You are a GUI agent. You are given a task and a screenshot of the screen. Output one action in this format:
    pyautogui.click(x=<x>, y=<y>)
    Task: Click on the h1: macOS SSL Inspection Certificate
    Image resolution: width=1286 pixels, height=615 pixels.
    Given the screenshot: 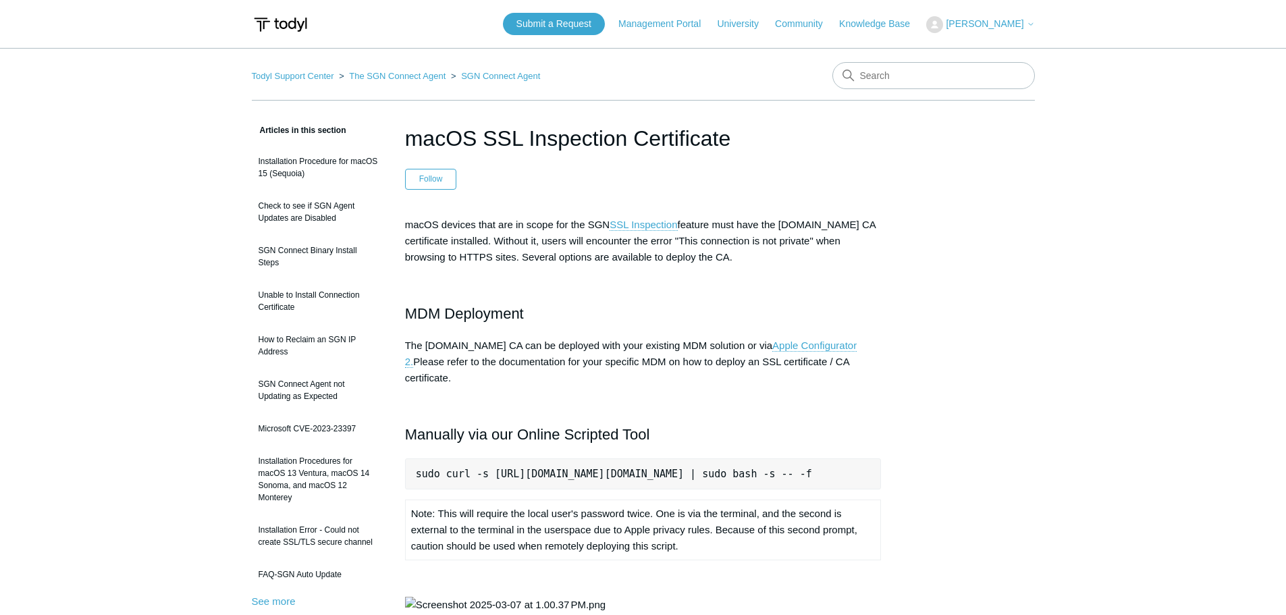 What is the action you would take?
    pyautogui.click(x=643, y=138)
    